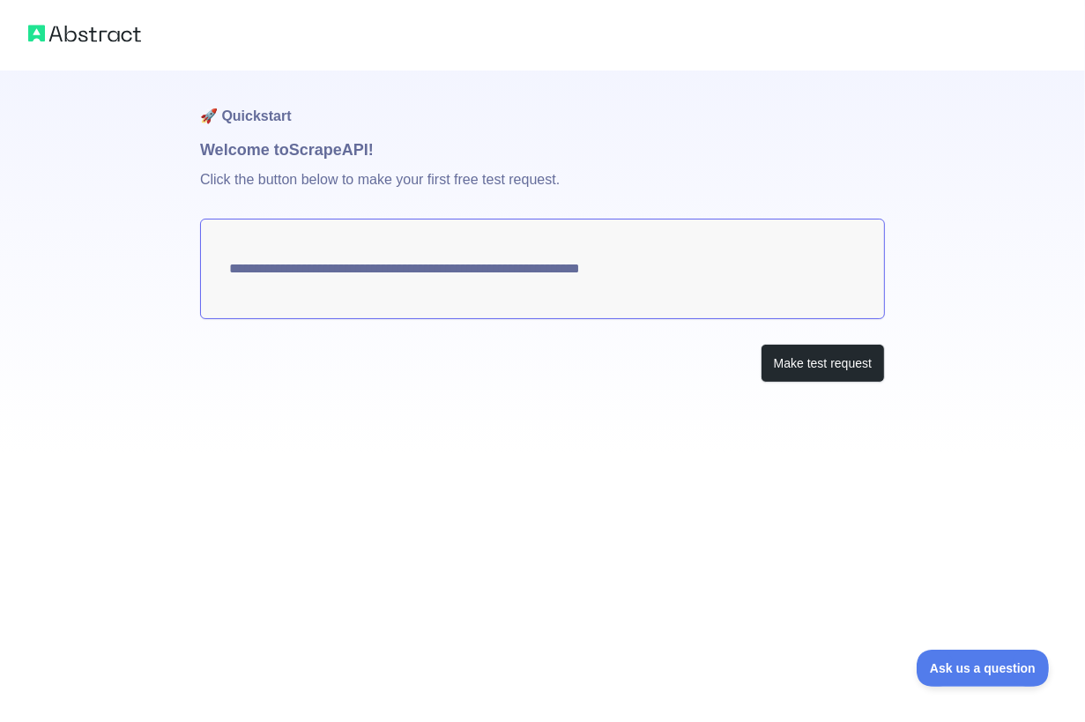 This screenshot has width=1085, height=722. What do you see at coordinates (822, 363) in the screenshot?
I see `button: Make test request` at bounding box center [822, 363].